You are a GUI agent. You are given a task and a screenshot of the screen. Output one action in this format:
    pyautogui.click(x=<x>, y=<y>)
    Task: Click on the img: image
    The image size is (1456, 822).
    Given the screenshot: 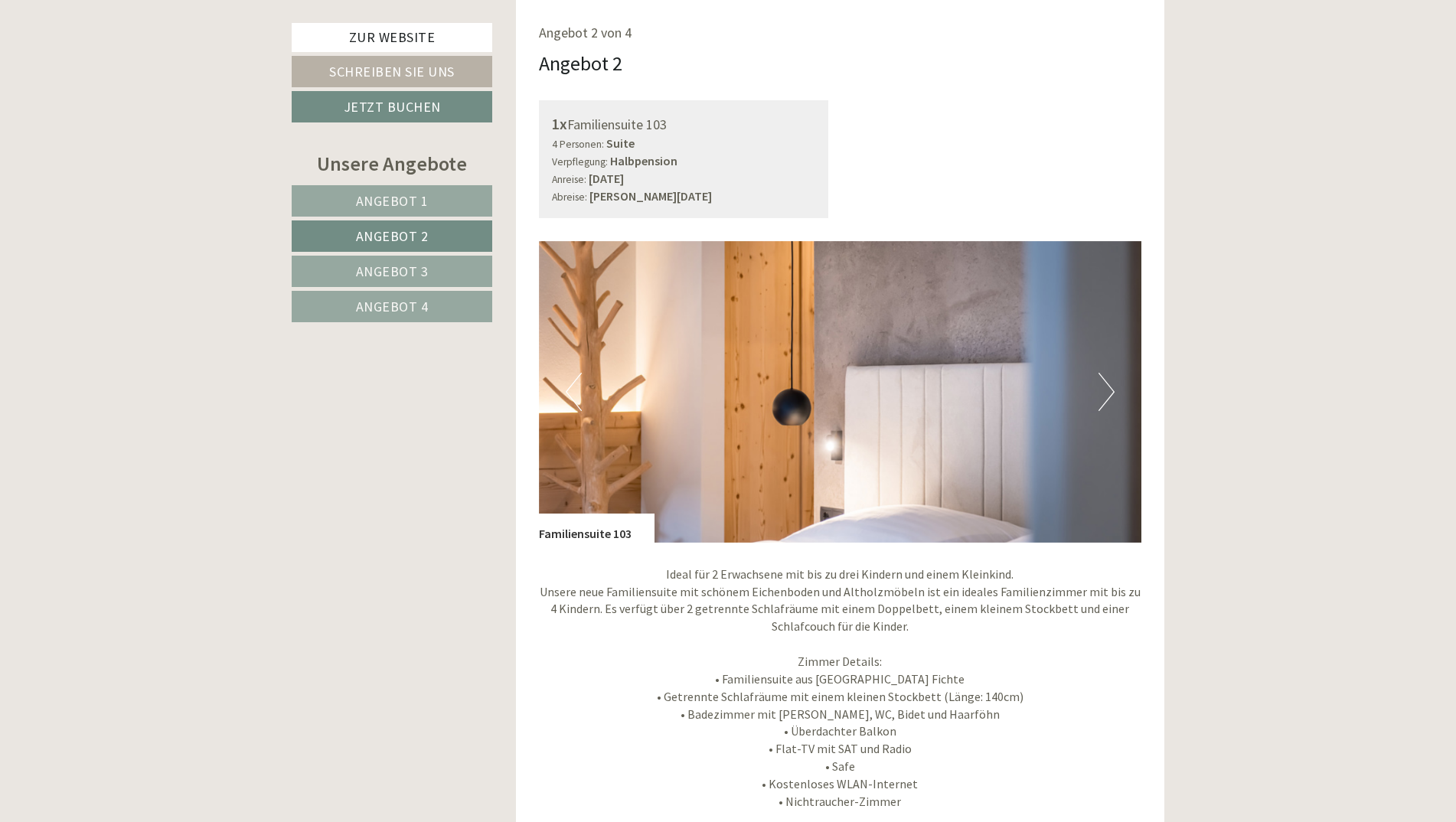 What is the action you would take?
    pyautogui.click(x=841, y=392)
    